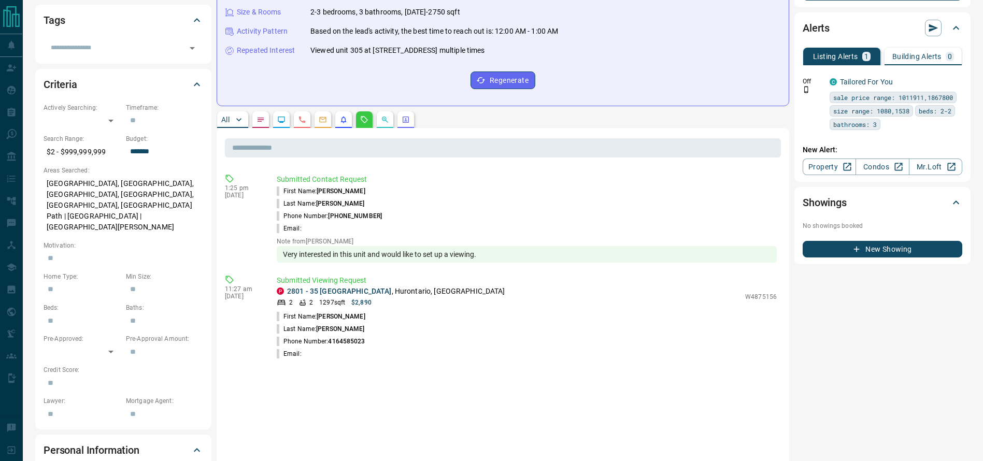 This screenshot has height=461, width=983. What do you see at coordinates (123, 20) in the screenshot?
I see `div: Tags` at bounding box center [123, 20].